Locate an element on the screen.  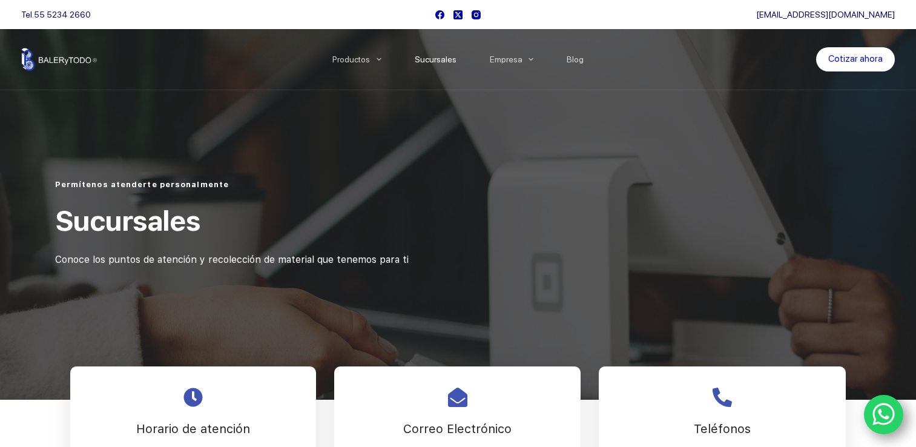
a: Instagram is located at coordinates (476, 15).